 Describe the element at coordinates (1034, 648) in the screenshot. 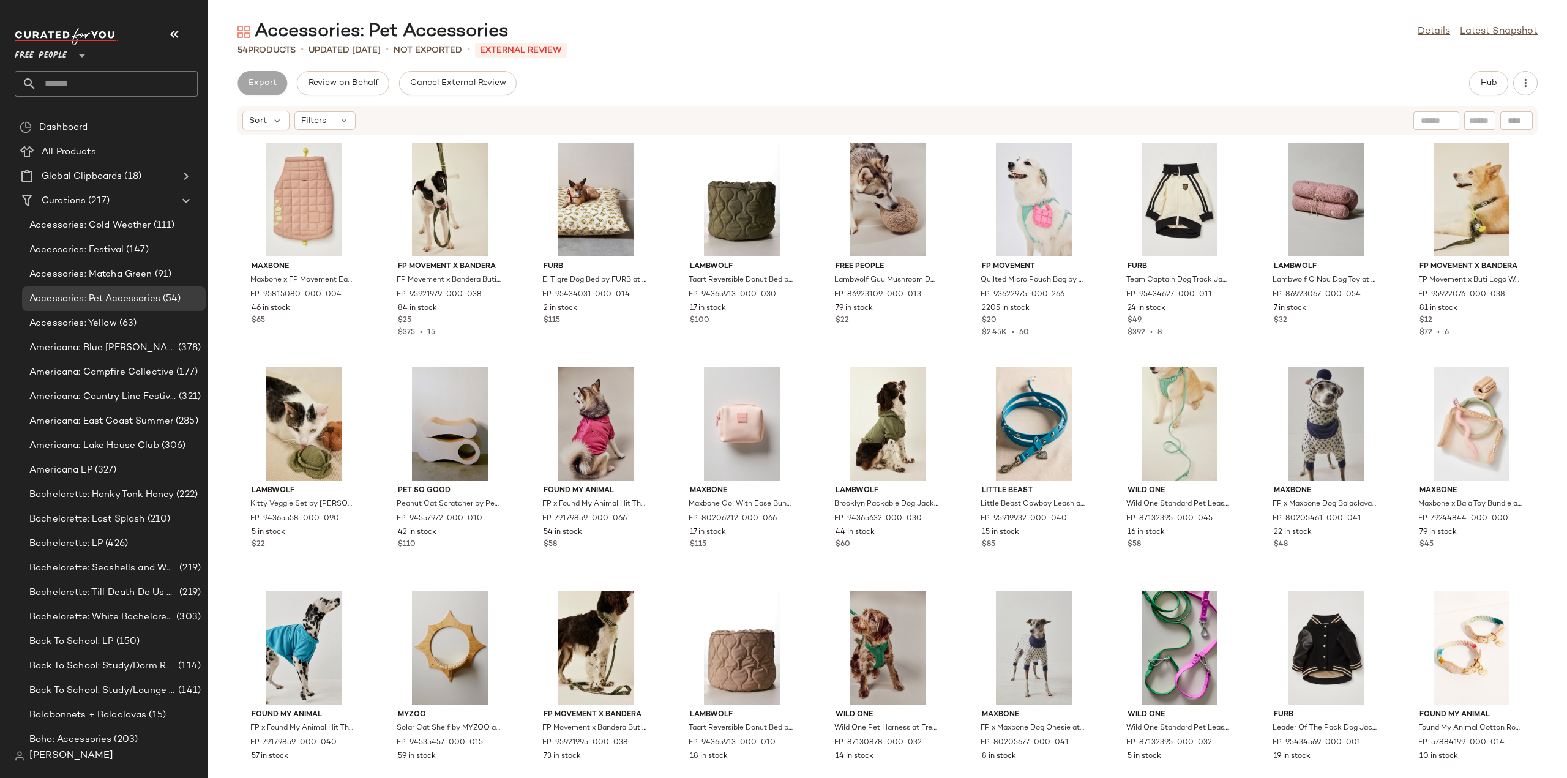

I see `img: 80205677_041_0` at that location.